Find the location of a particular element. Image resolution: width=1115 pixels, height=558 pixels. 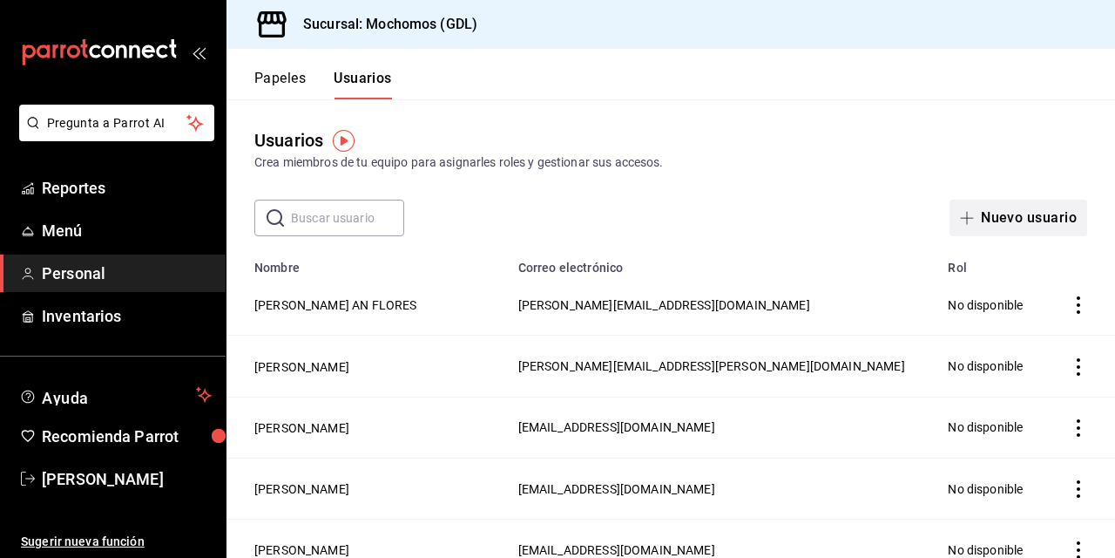

button: Nuevo usuario is located at coordinates (1019, 218).